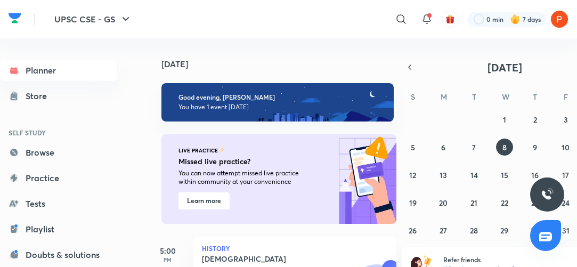  Describe the element at coordinates (565, 230) in the screenshot. I see `button: October 31, 2025` at that location.